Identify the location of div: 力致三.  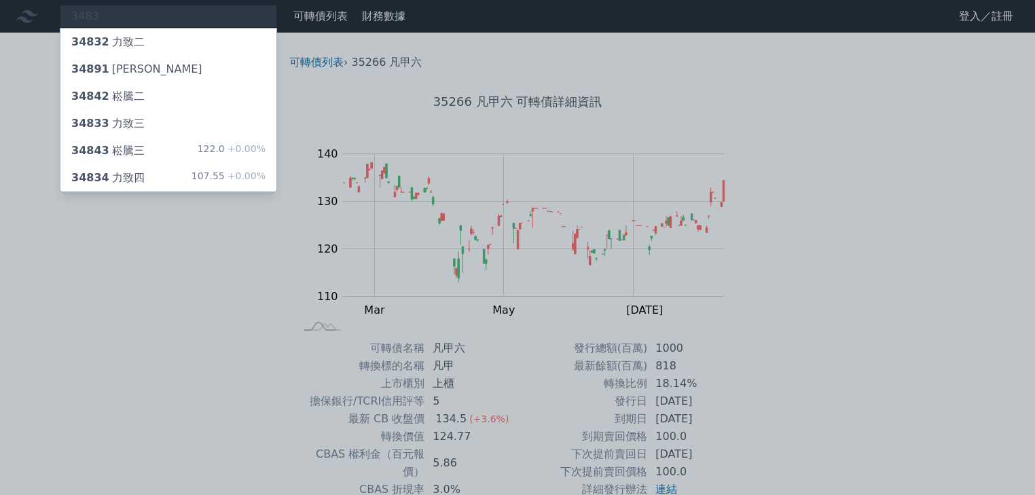
(108, 124).